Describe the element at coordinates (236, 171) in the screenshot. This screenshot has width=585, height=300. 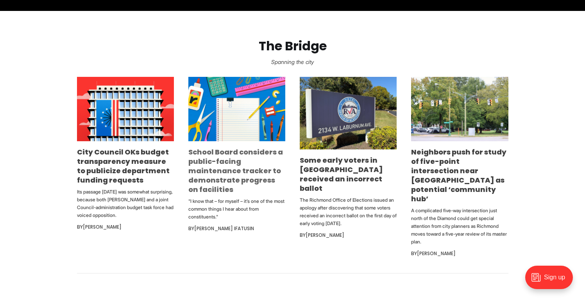
I see `a: School Board considers a public-facing maintenance tracker to demonstrate progress on facilities` at that location.